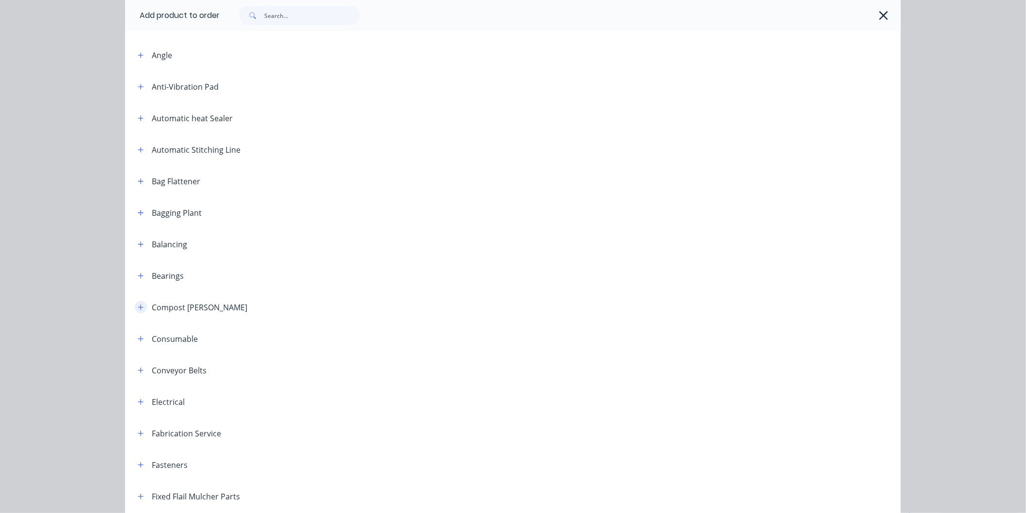  I want to click on div: Angle, so click(162, 55).